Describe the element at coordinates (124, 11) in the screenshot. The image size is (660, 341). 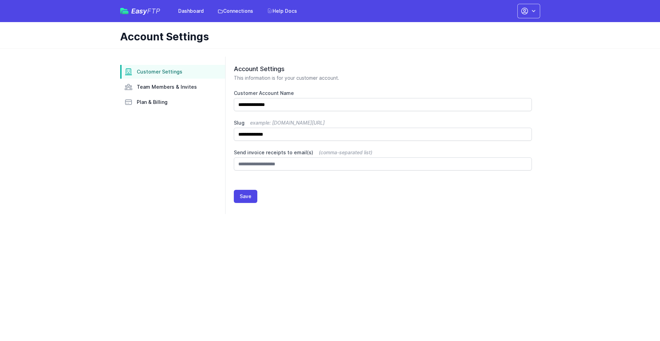
I see `img: easyftp_logo.png` at that location.